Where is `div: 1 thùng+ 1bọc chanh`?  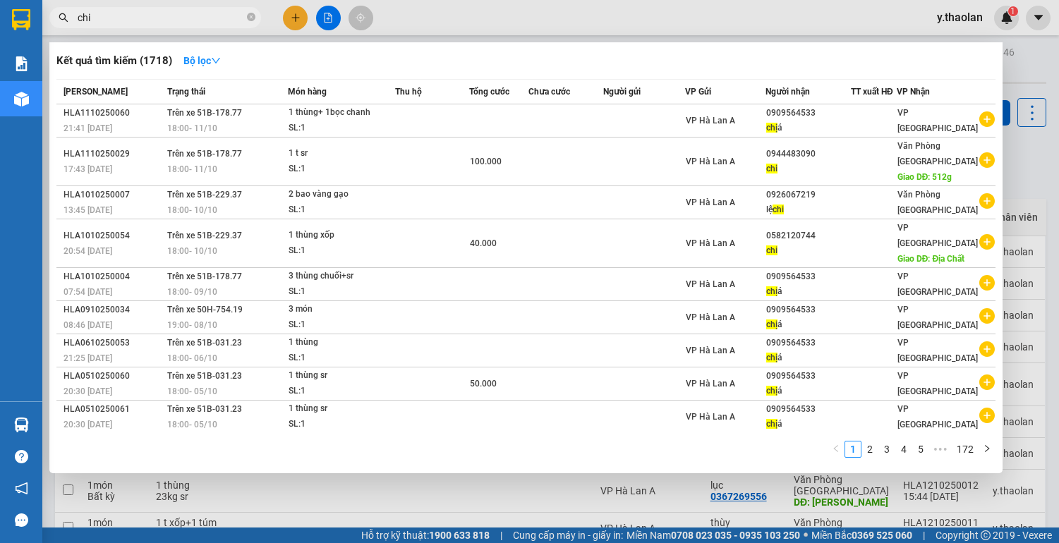
div: 1 thùng+ 1bọc chanh is located at coordinates (341, 113).